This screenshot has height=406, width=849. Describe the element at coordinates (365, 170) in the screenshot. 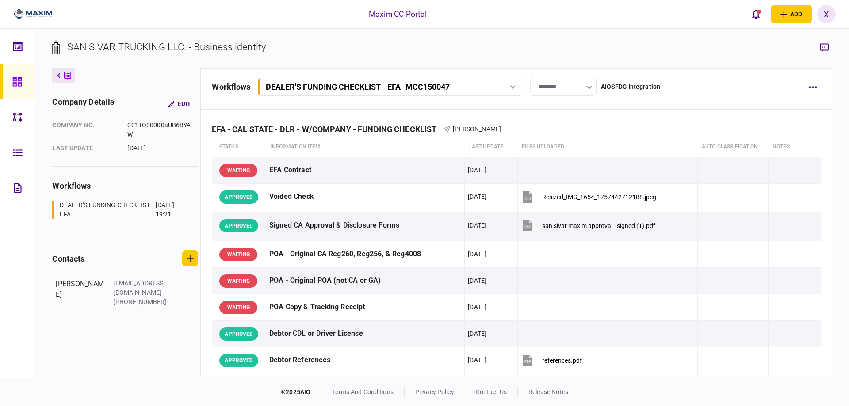

I see `div: EFA Contract` at that location.